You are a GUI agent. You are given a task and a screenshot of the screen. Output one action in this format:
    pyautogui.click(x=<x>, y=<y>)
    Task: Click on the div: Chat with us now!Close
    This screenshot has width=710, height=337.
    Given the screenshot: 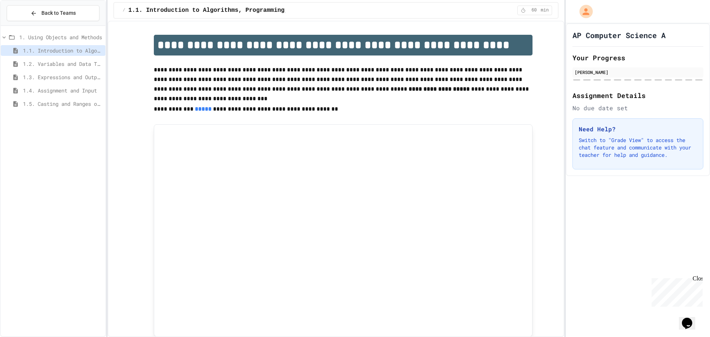 What is the action you would take?
    pyautogui.click(x=27, y=25)
    